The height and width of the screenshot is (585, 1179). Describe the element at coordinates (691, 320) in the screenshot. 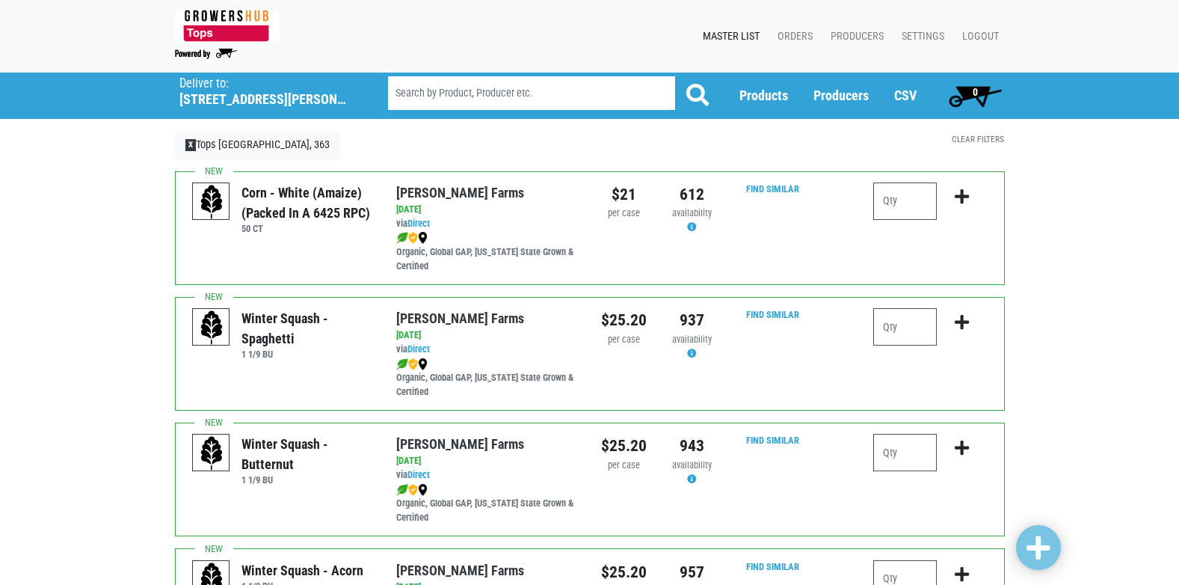

I see `div: 937` at that location.